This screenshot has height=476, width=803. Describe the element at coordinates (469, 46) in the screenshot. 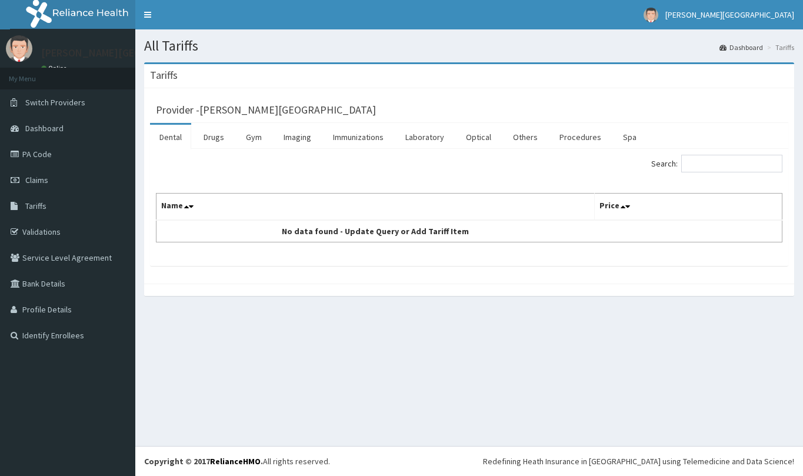

I see `h1: All Tariffs` at that location.